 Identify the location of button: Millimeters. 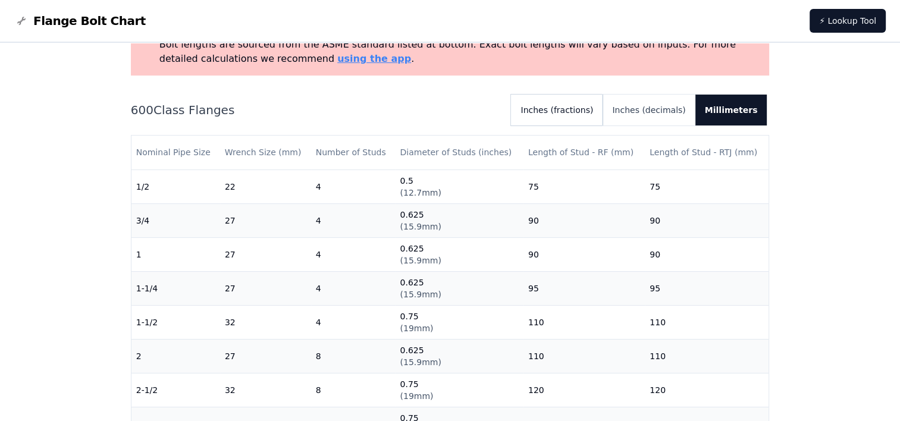
(731, 110).